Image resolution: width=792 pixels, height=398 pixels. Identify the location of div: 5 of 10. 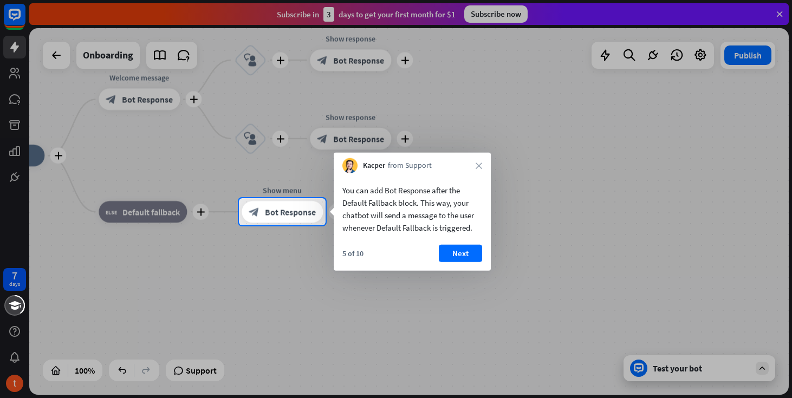
(353, 253).